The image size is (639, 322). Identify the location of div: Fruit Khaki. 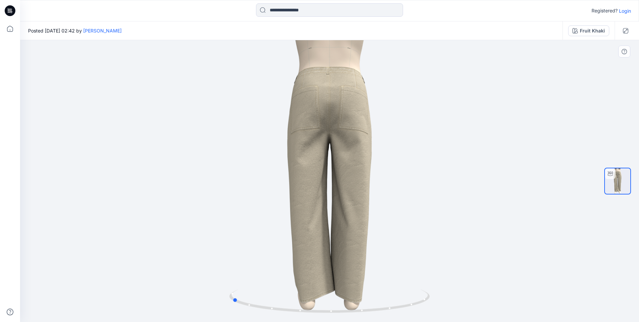
(592, 31).